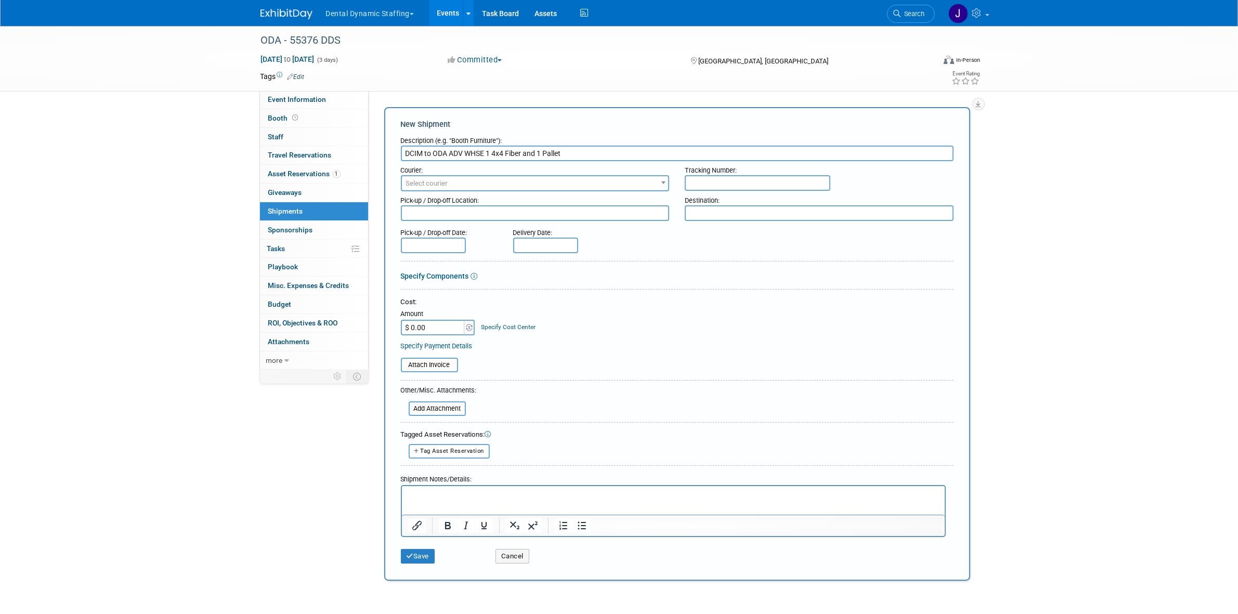 Image resolution: width=1238 pixels, height=614 pixels. I want to click on a: Shipments, so click(314, 211).